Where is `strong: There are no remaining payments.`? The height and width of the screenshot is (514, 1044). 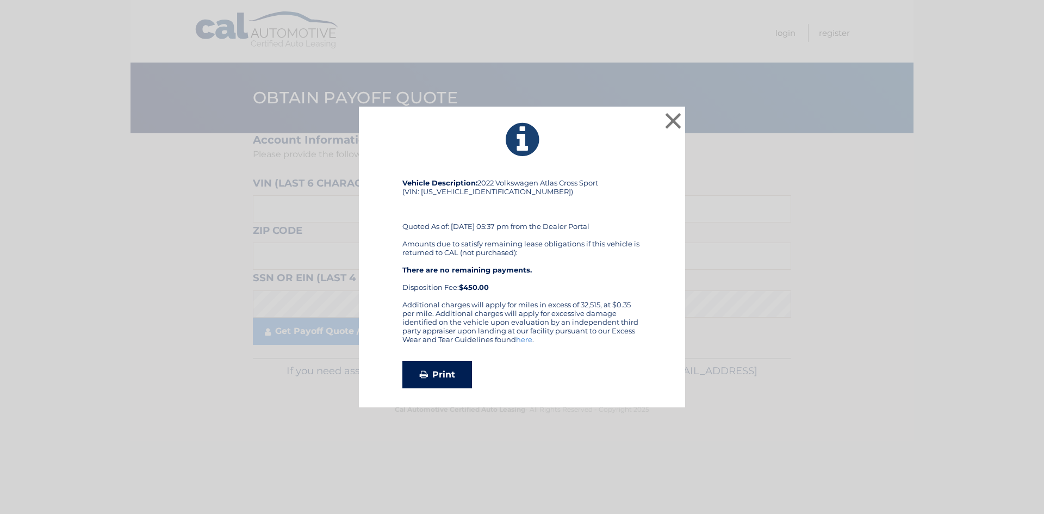 strong: There are no remaining payments. is located at coordinates (467, 270).